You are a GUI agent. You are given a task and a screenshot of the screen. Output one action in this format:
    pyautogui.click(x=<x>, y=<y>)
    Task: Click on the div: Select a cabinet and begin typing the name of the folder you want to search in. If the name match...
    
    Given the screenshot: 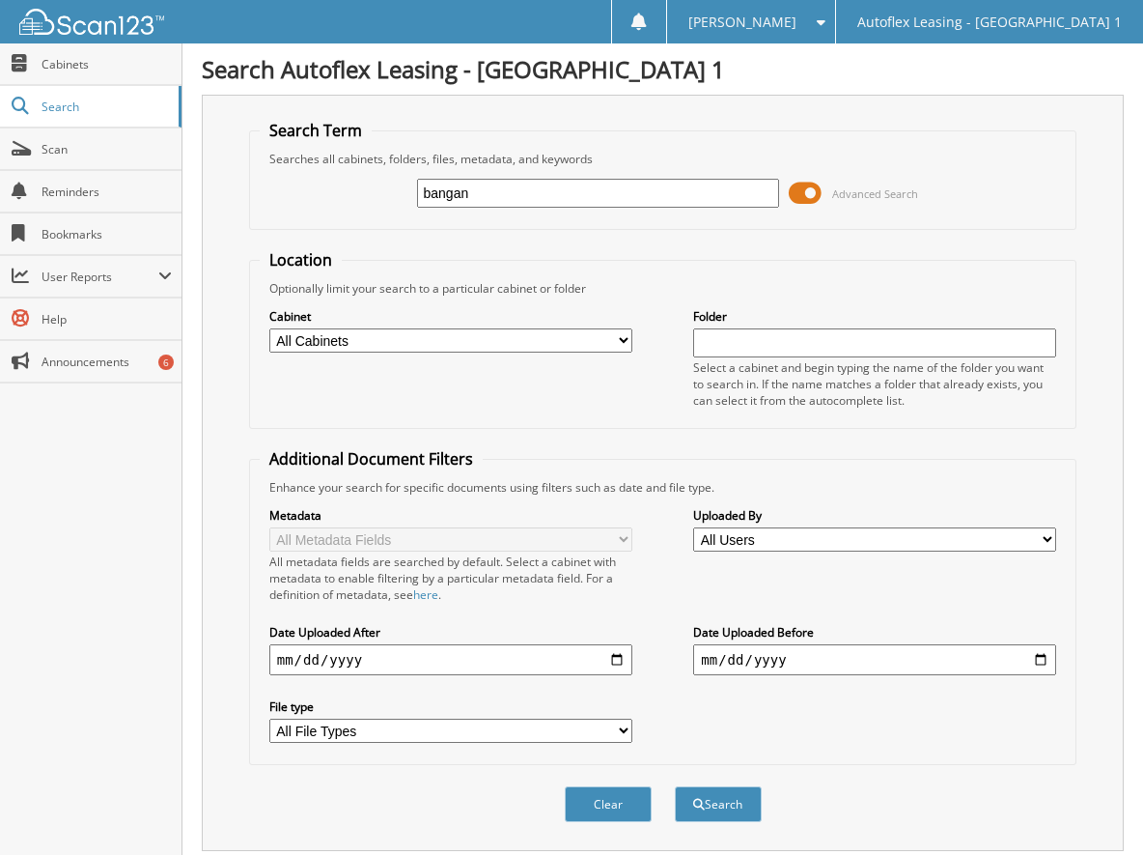 What is the action you would take?
    pyautogui.click(x=875, y=383)
    